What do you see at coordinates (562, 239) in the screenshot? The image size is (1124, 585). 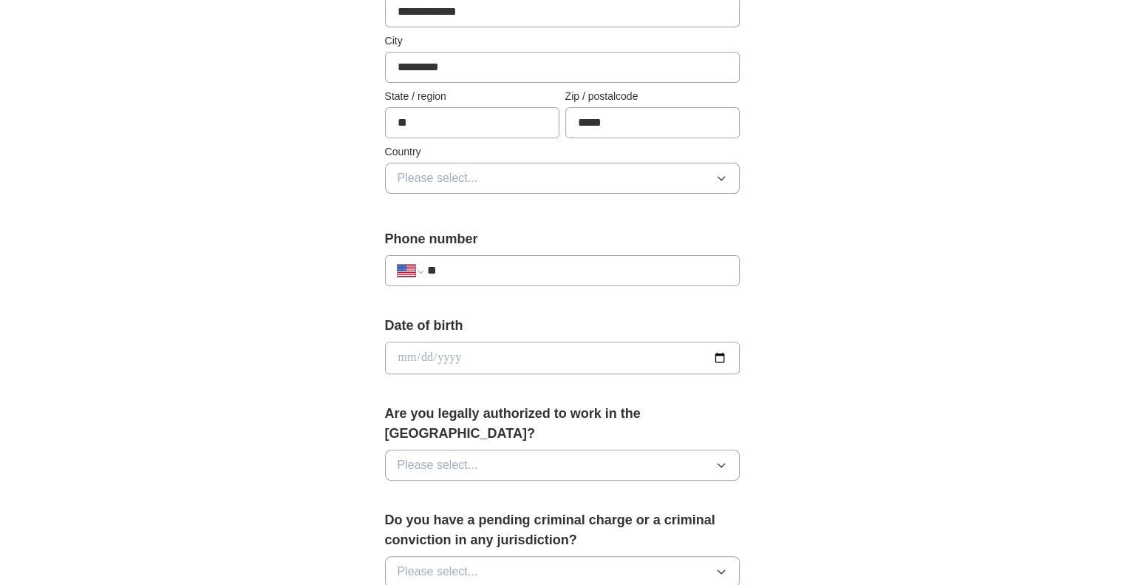 I see `label: Phone number` at bounding box center [562, 239].